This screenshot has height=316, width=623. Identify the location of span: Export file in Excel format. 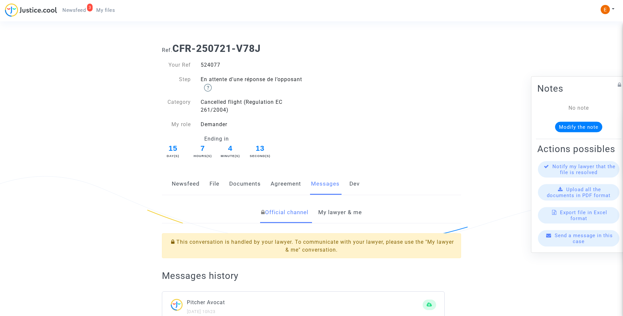
(583, 215).